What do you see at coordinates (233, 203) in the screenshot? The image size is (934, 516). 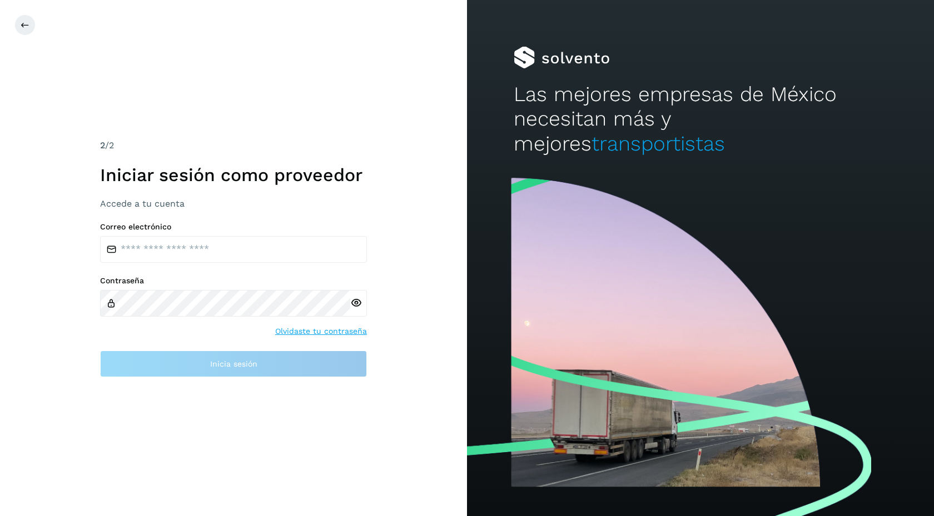 I see `h3: Accede a tu cuenta` at bounding box center [233, 203].